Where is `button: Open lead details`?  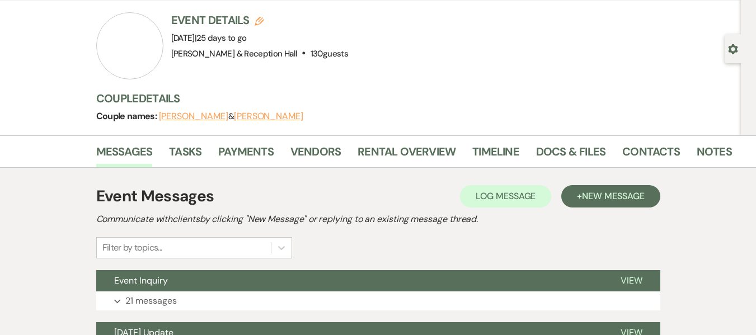
button: Open lead details is located at coordinates (733, 48).